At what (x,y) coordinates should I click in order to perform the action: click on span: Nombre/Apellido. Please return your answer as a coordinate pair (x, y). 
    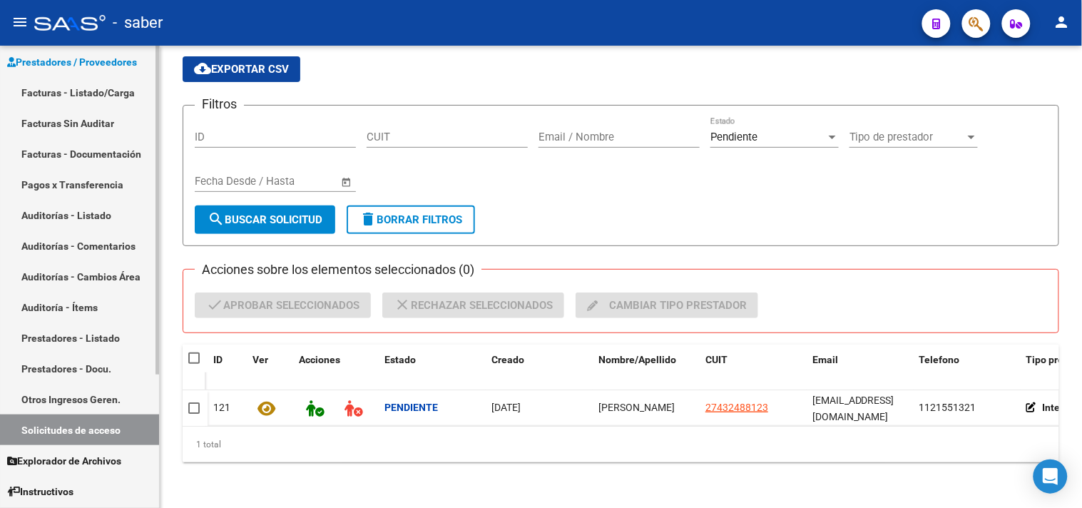
    Looking at the image, I should click on (637, 359).